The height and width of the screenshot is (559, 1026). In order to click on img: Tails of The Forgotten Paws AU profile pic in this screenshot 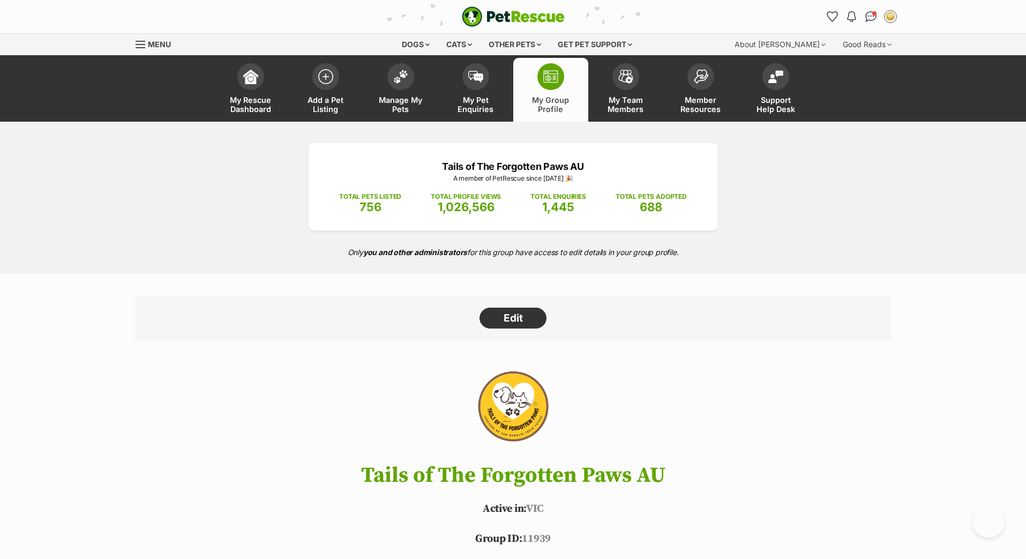, I will do `click(890, 17)`.